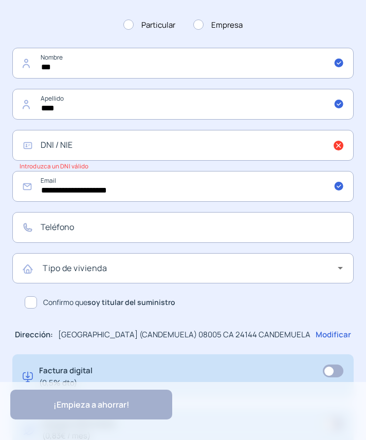  What do you see at coordinates (34, 335) in the screenshot?
I see `p: Dirección:` at bounding box center [34, 335].